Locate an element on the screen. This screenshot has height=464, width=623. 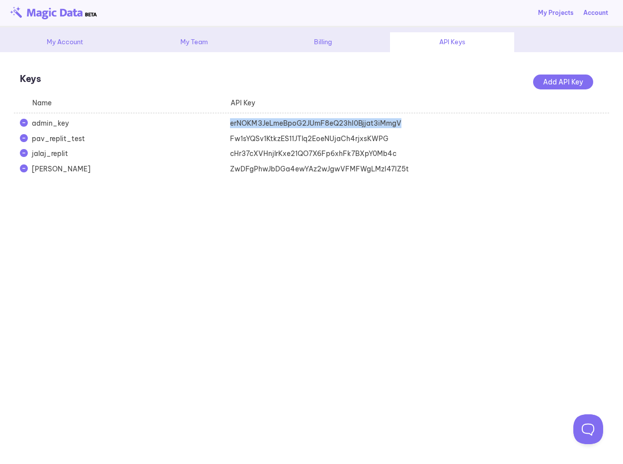
p: Keys is located at coordinates (312, 79).